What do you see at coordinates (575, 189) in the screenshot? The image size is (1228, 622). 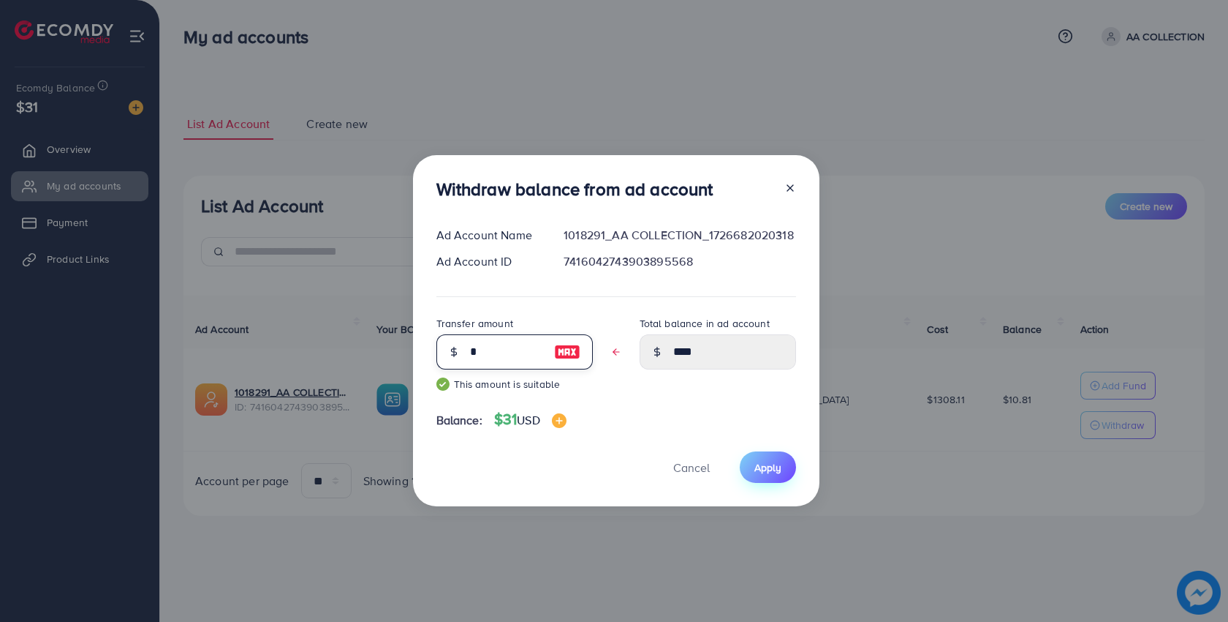 I see `h3: Withdraw balance from ad account` at bounding box center [575, 189].